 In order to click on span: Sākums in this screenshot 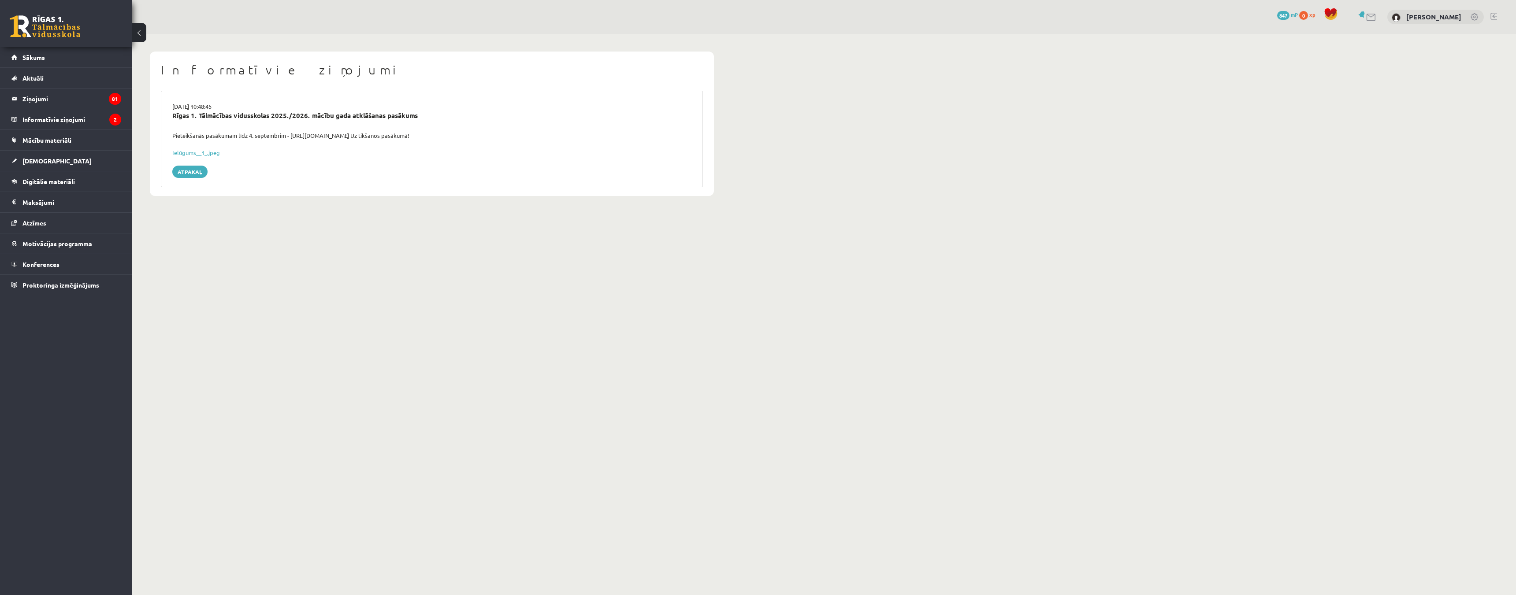, I will do `click(33, 57)`.